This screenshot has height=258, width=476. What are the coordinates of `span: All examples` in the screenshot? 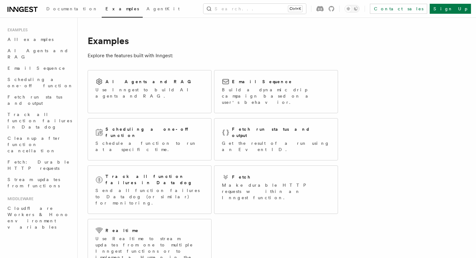 It's located at (30, 39).